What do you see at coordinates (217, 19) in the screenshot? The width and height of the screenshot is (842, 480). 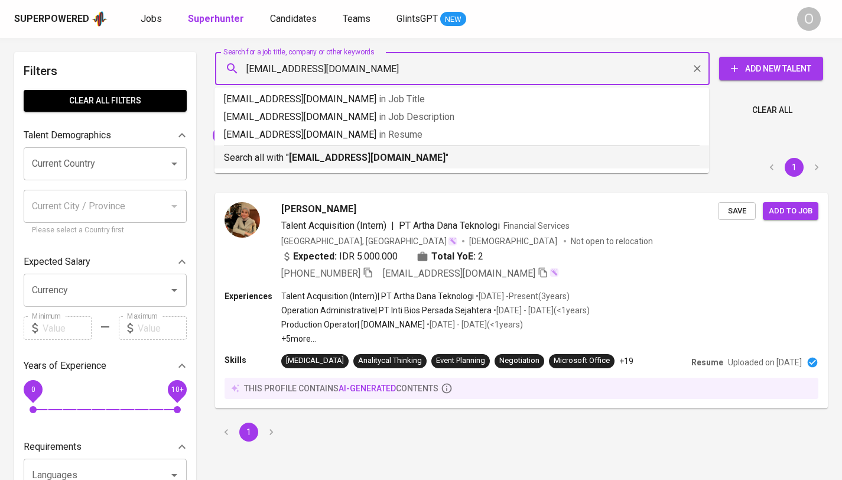 I see `a: Superhunter` at bounding box center [217, 19].